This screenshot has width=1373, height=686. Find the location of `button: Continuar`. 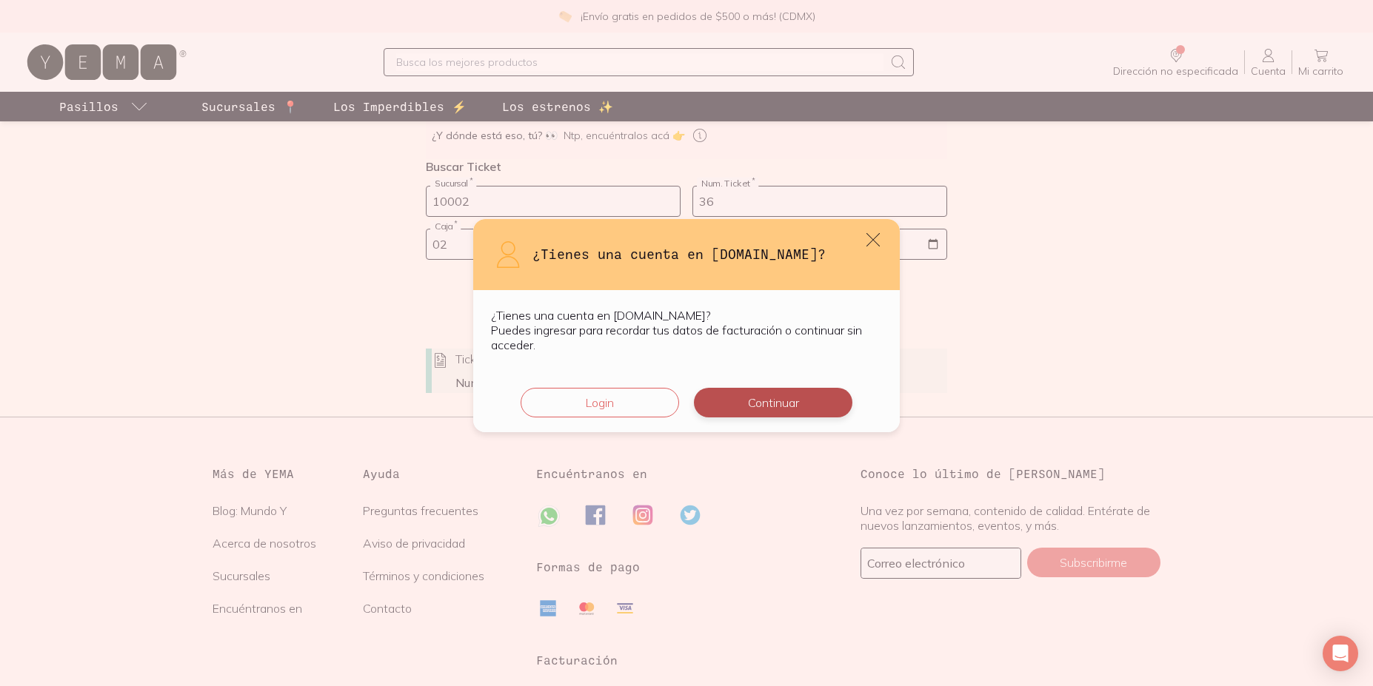

button: Continuar is located at coordinates (773, 403).